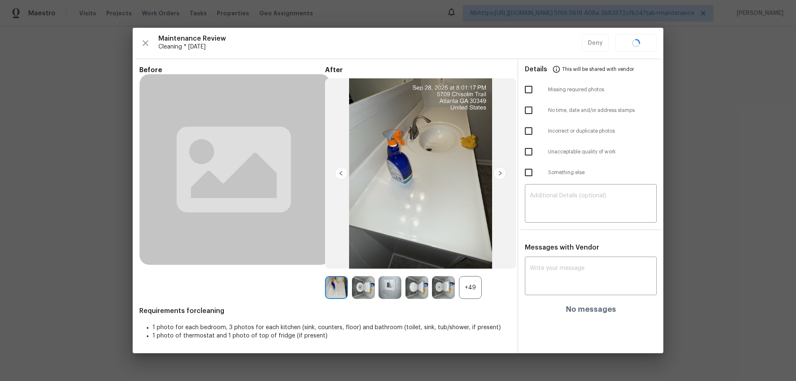 This screenshot has width=796, height=381. I want to click on li: 1 photo of thermostat and 1 photo of top of fridge (if present), so click(332, 336).